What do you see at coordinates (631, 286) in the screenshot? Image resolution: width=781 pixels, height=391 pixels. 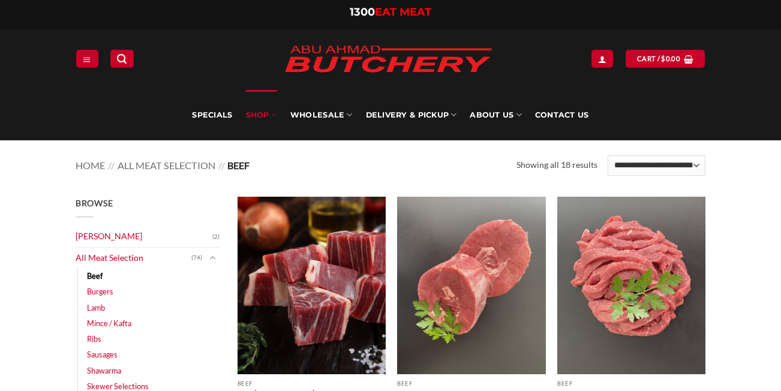 I see `img: Beef Stir Fry Cuts` at bounding box center [631, 286].